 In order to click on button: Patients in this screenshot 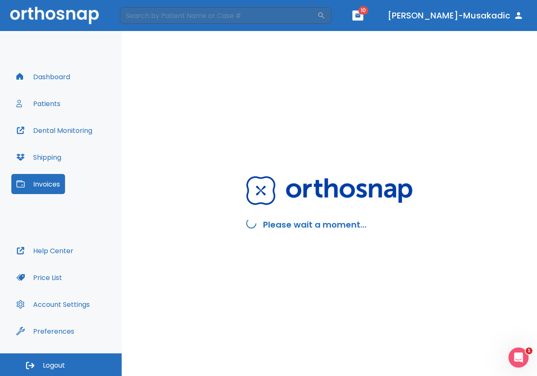, I will do `click(38, 104)`.